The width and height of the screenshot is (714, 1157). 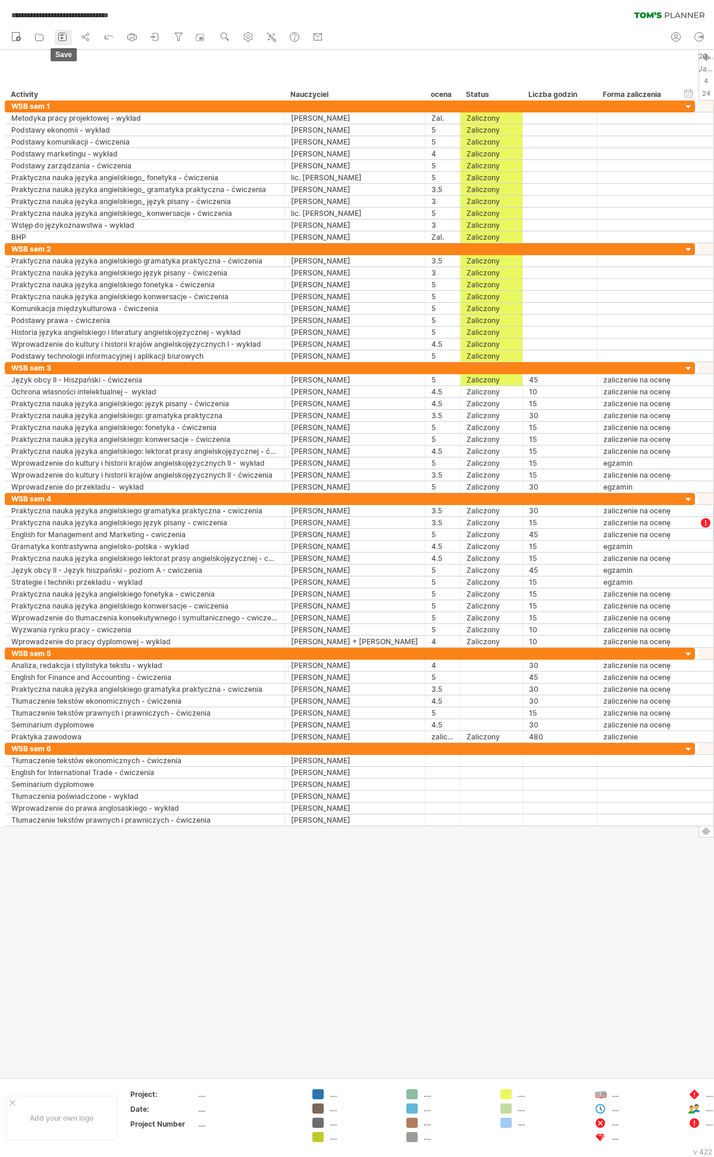 I want to click on div: Podstawy ekonomii - wykład, so click(x=145, y=130).